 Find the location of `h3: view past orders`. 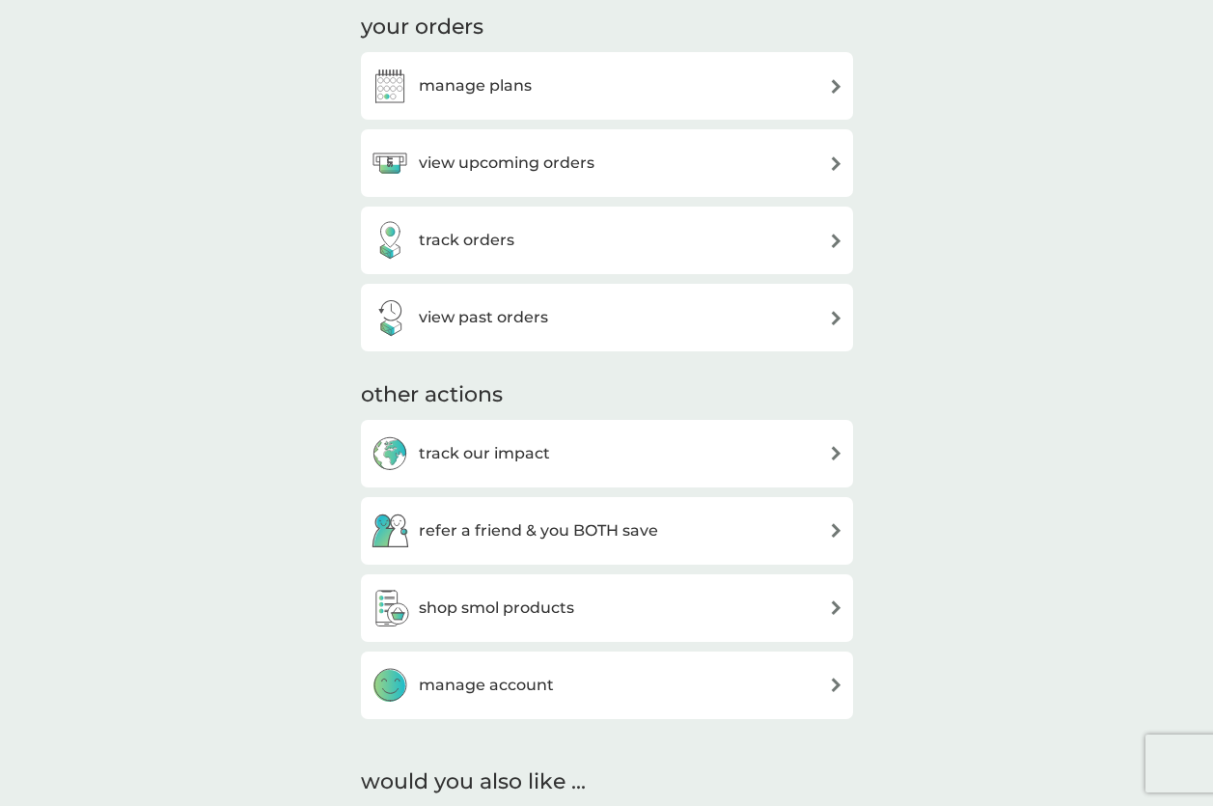

h3: view past orders is located at coordinates (483, 317).